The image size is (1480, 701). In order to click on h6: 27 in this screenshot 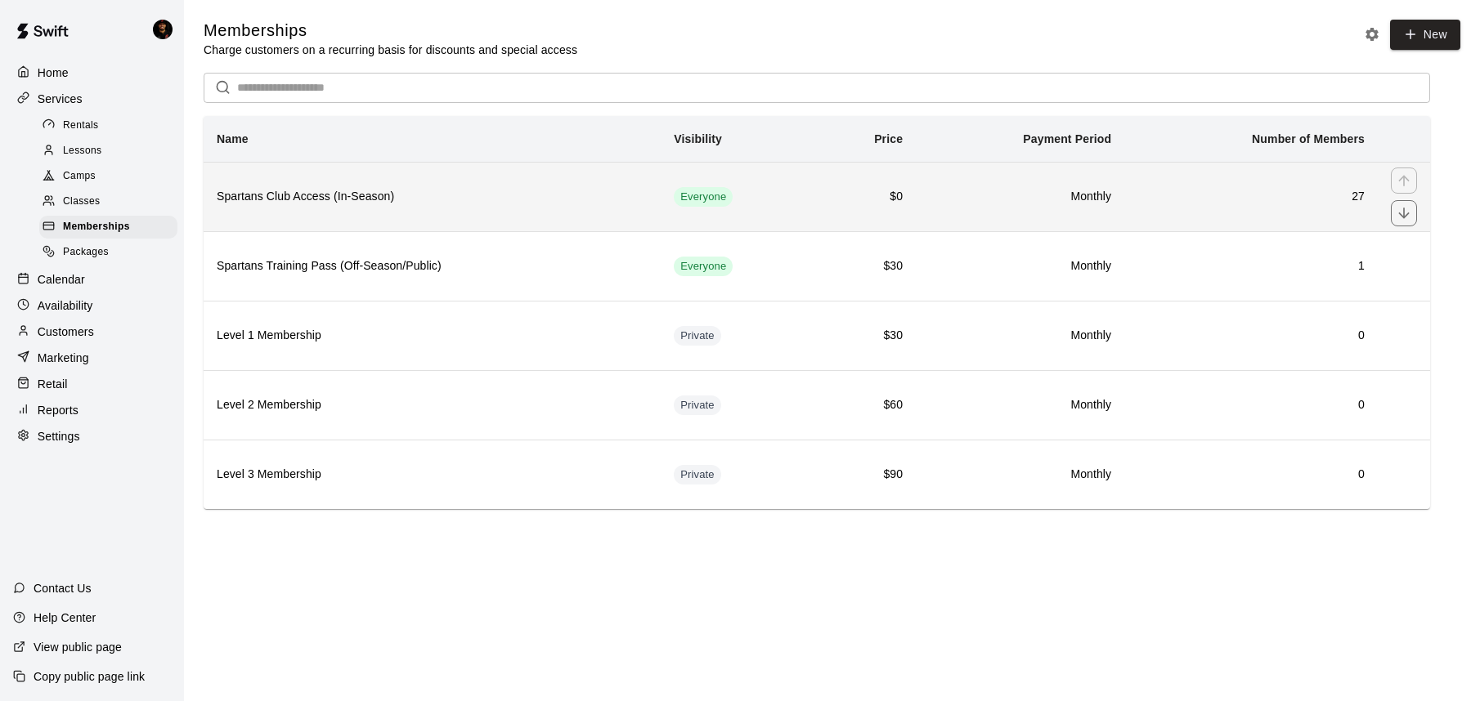, I will do `click(1251, 197)`.